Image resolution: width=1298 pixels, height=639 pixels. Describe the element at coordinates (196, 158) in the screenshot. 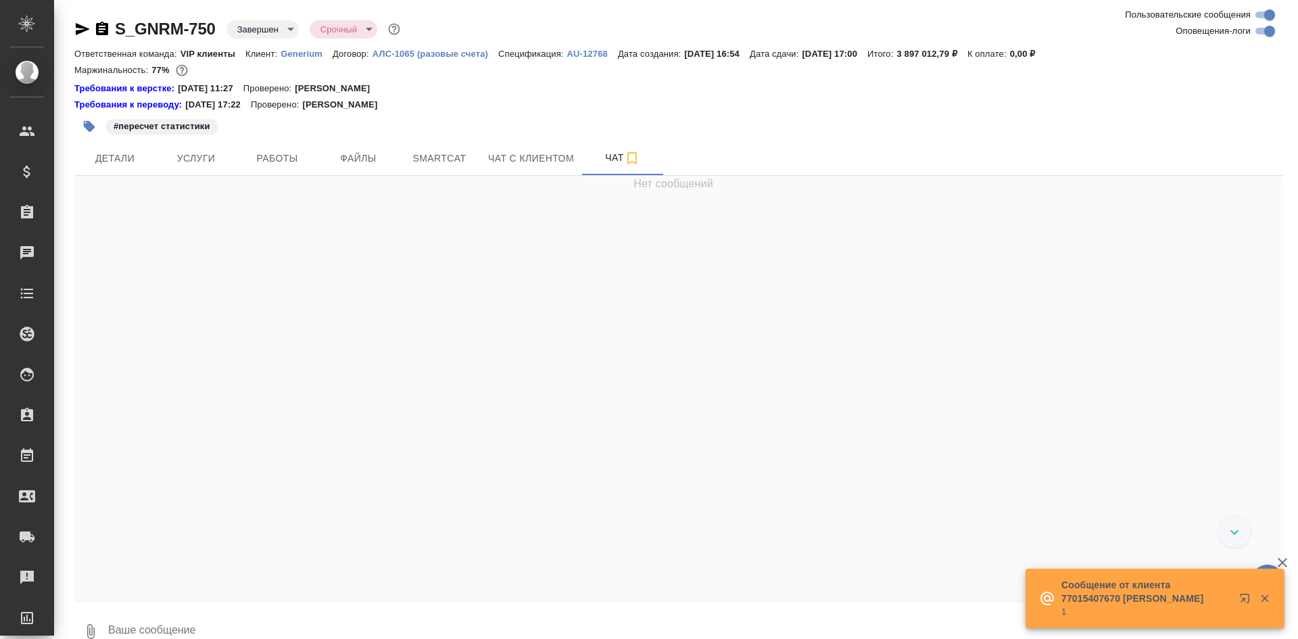

I see `span: Услуги` at that location.